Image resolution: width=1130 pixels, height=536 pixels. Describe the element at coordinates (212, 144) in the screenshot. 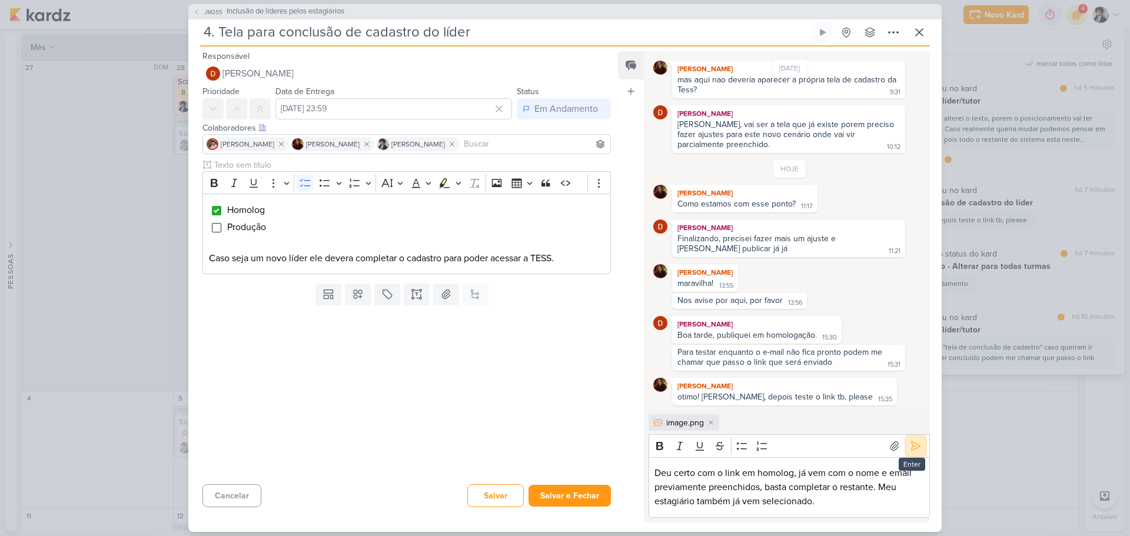

I see `img: Cezar Giusti` at that location.